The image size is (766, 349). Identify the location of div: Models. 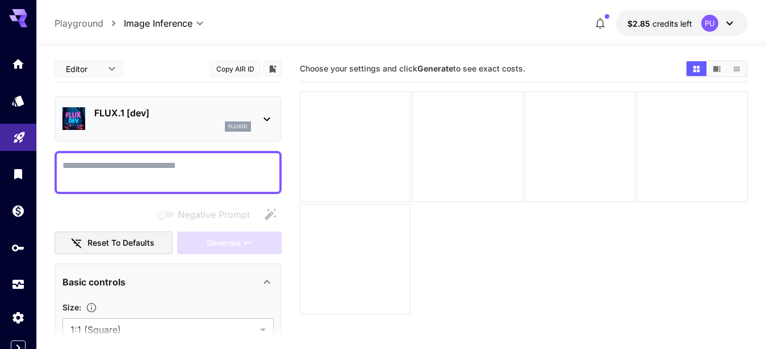
(18, 100).